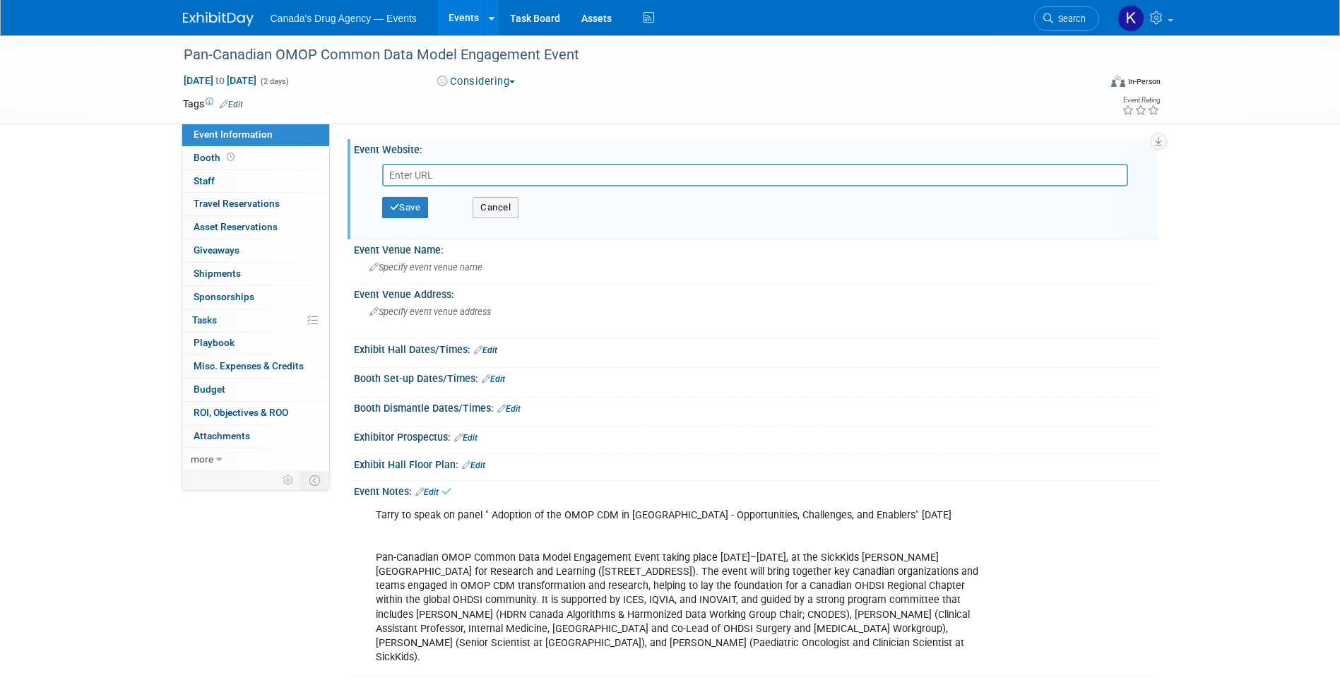 This screenshot has width=1340, height=685. I want to click on a: Search, so click(1067, 18).